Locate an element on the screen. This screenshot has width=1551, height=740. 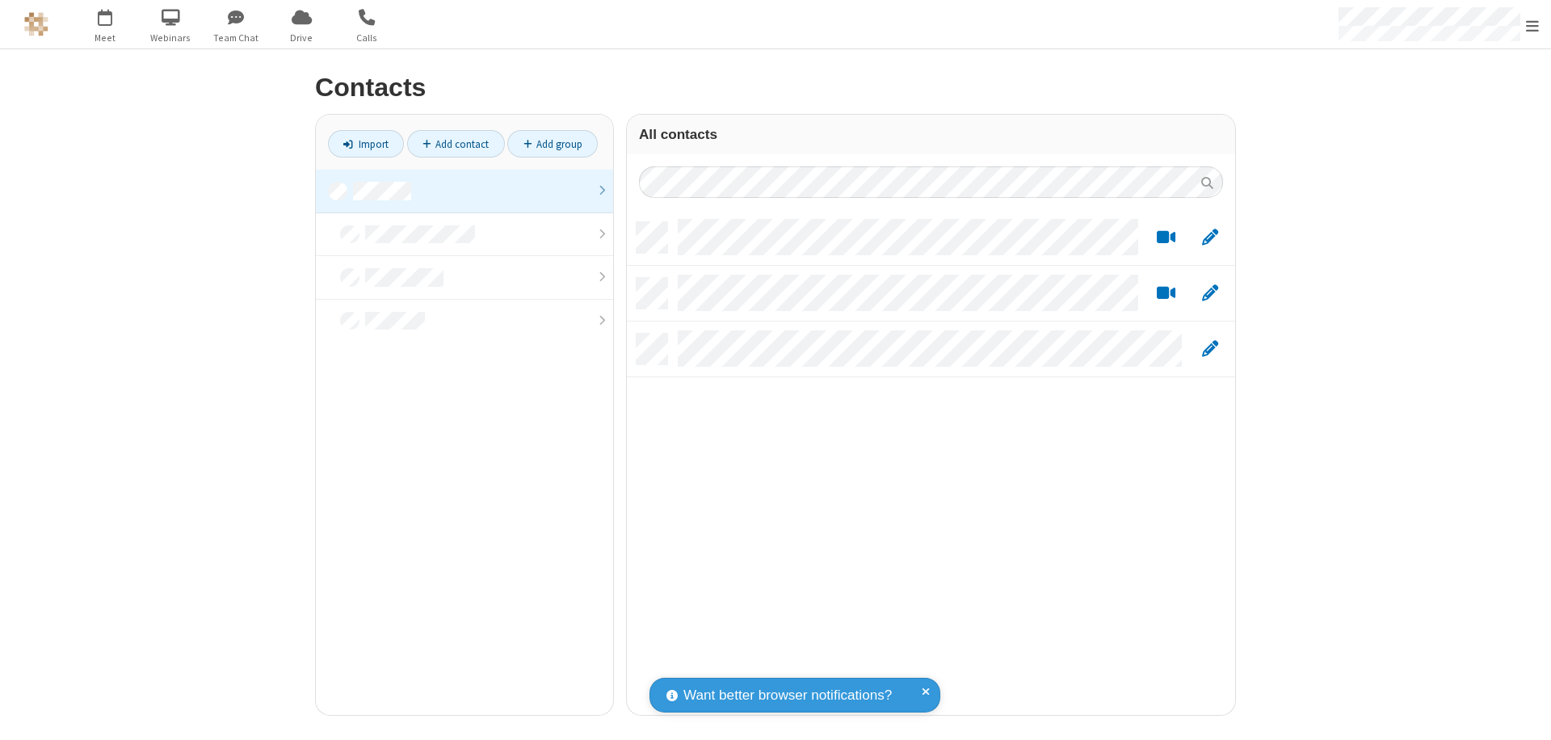
span: Team Chat is located at coordinates (236, 38).